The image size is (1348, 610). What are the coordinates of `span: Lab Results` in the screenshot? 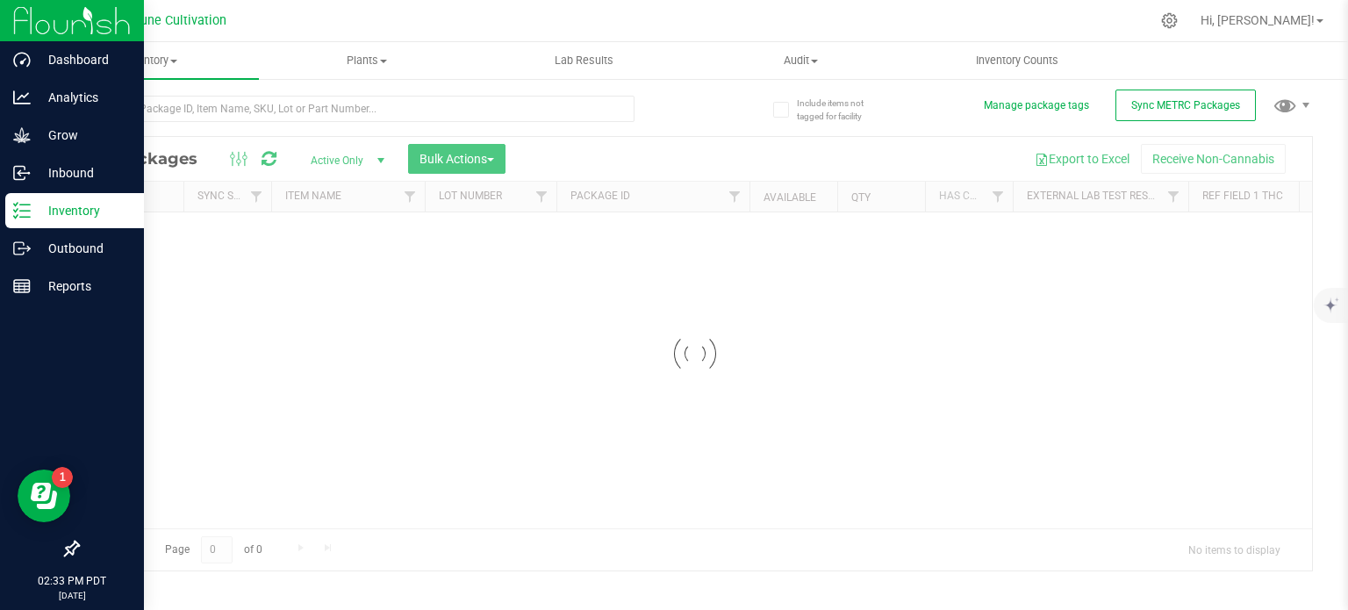 It's located at (584, 61).